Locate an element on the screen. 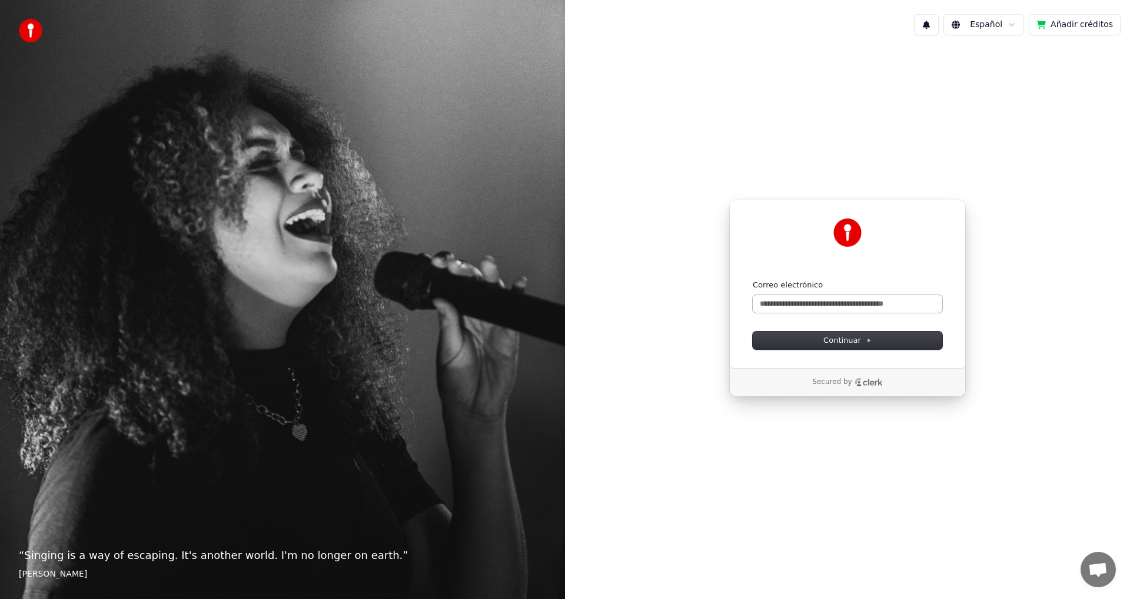 The width and height of the screenshot is (1130, 599). p: Secured by is located at coordinates (832, 382).